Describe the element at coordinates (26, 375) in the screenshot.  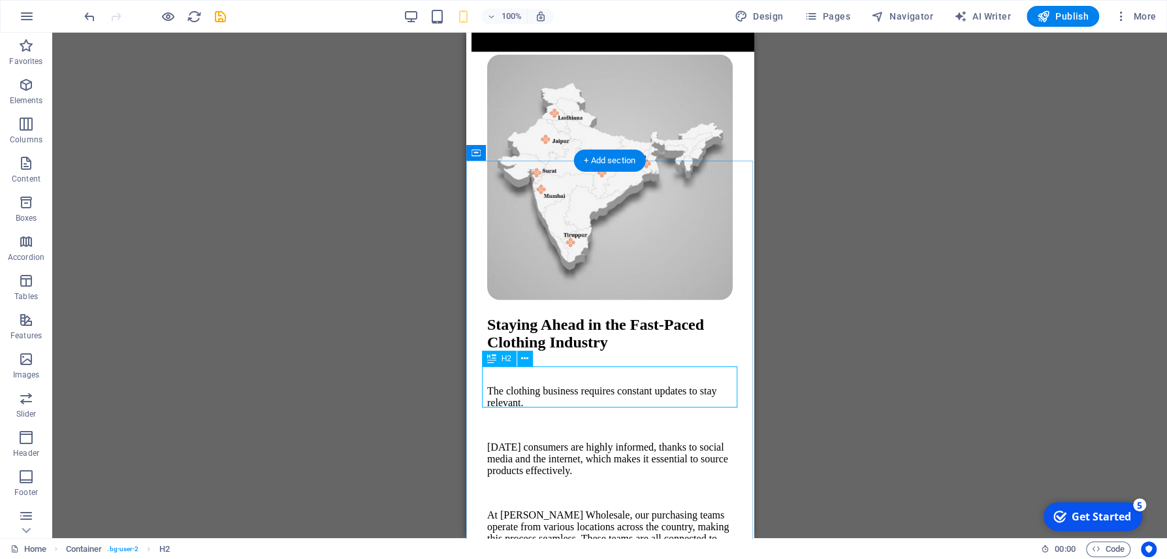
I see `p: Images` at that location.